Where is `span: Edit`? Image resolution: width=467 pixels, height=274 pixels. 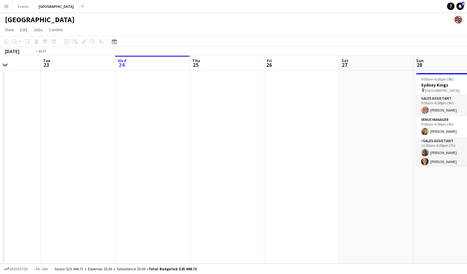 span: Edit is located at coordinates (23, 30).